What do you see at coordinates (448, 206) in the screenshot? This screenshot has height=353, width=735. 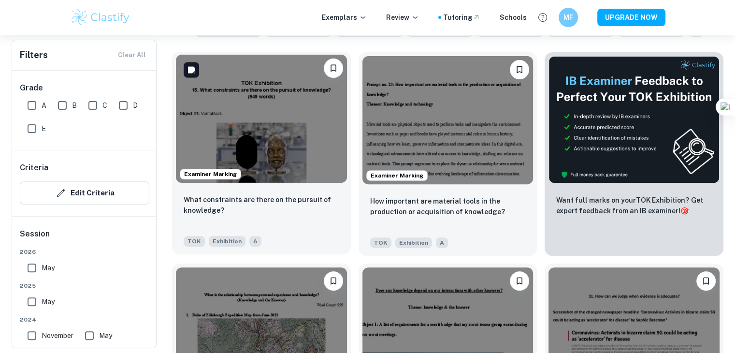 I see `p: How important are material tools in the production or acquisition of knowledge?` at bounding box center [448, 206].